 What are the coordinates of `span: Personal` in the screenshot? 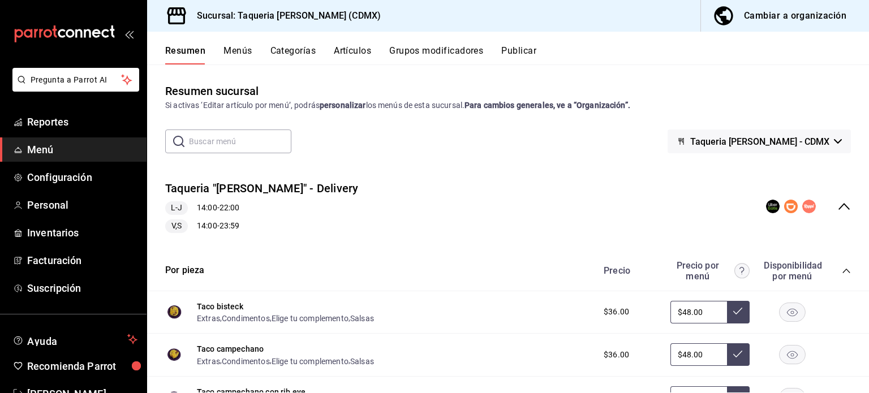 It's located at (82, 205).